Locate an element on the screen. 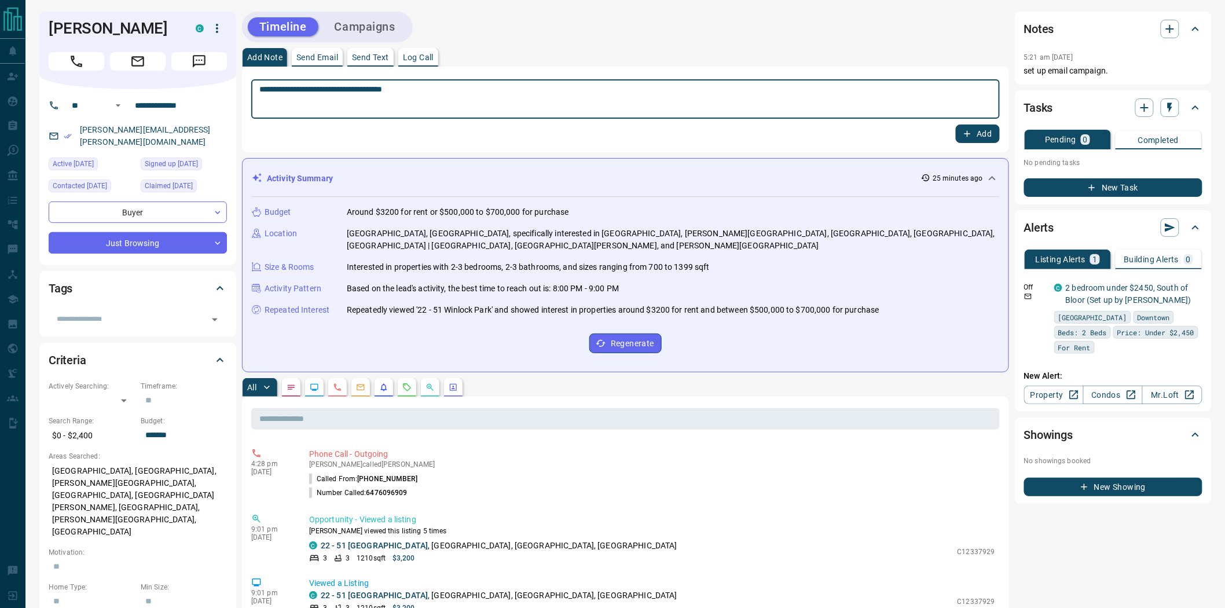 The image size is (1225, 608). p: set up email campaign. is located at coordinates (1113, 71).